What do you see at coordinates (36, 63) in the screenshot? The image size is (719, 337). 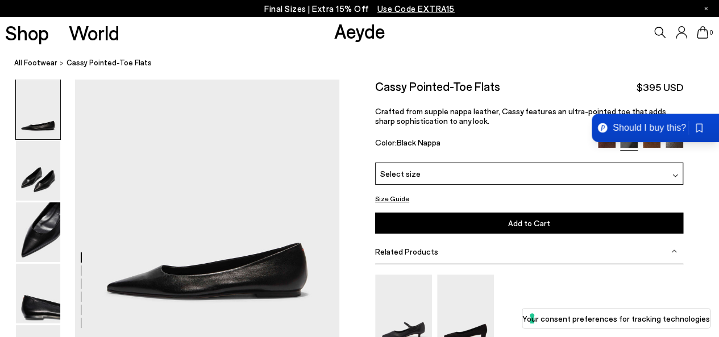 I see `a: All Footwear` at bounding box center [36, 63].